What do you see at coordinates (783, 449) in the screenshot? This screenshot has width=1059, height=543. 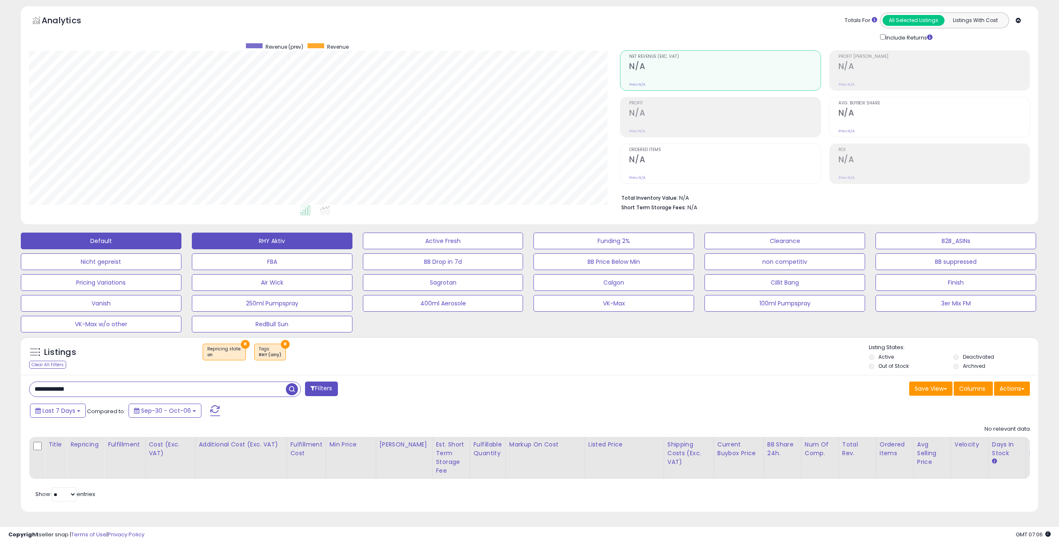 I see `div: BB Share 24h.` at bounding box center [783, 449].